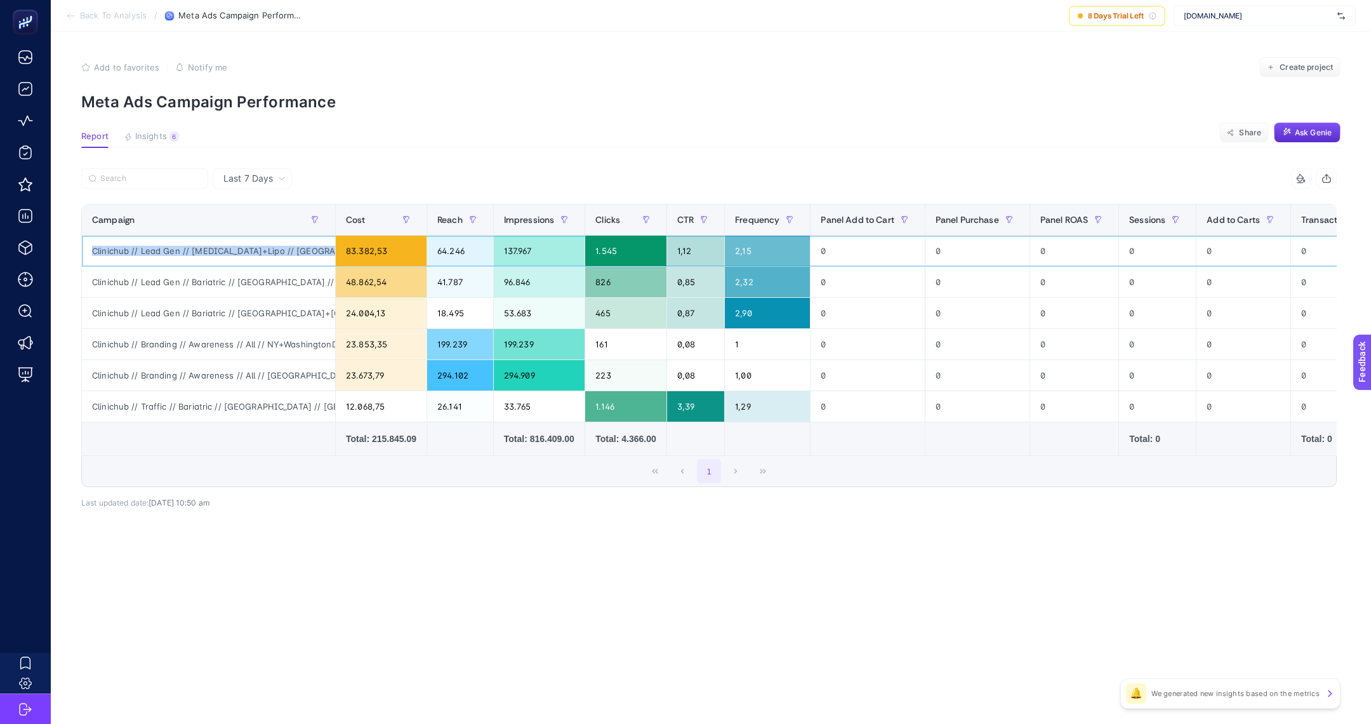  I want to click on div: 199.239, so click(460, 344).